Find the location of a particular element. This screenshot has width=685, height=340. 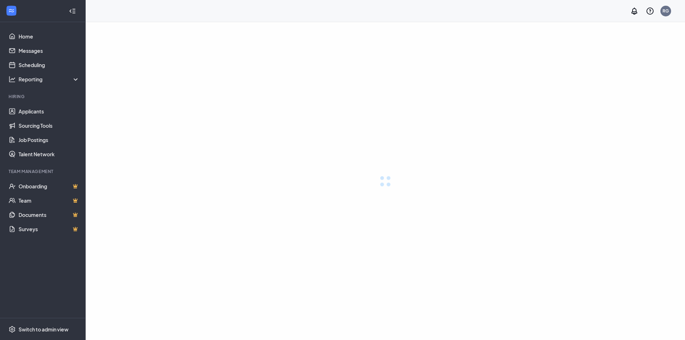

a: Talent Network is located at coordinates (49, 154).